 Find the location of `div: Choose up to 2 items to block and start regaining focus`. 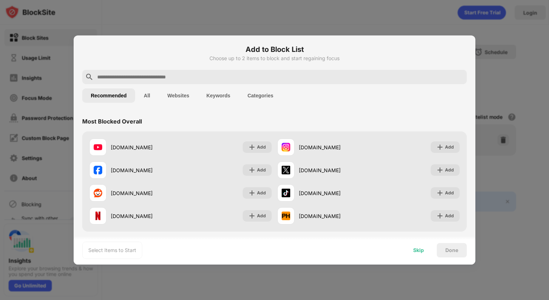

div: Choose up to 2 items to block and start regaining focus is located at coordinates (275, 58).